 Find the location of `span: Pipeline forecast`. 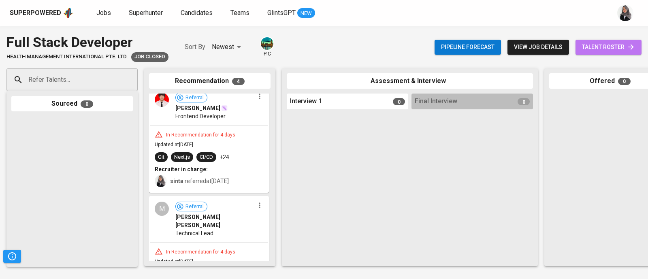

span: Pipeline forecast is located at coordinates (468, 47).